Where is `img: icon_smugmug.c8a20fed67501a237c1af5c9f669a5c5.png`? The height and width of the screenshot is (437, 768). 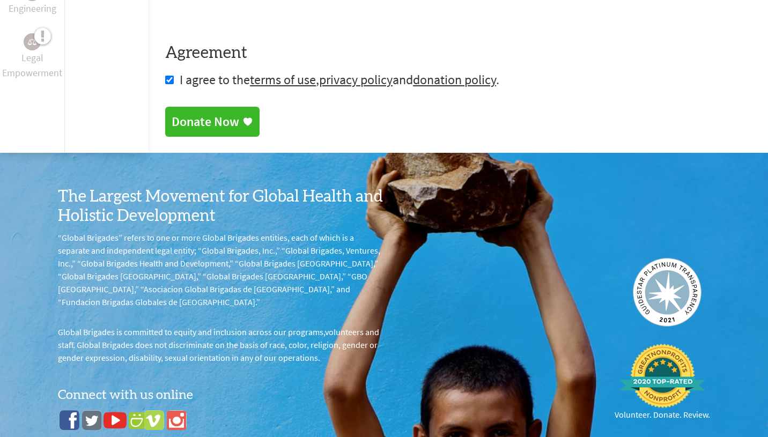 img: icon_smugmug.c8a20fed67501a237c1af5c9f669a5c5.png is located at coordinates (137, 421).